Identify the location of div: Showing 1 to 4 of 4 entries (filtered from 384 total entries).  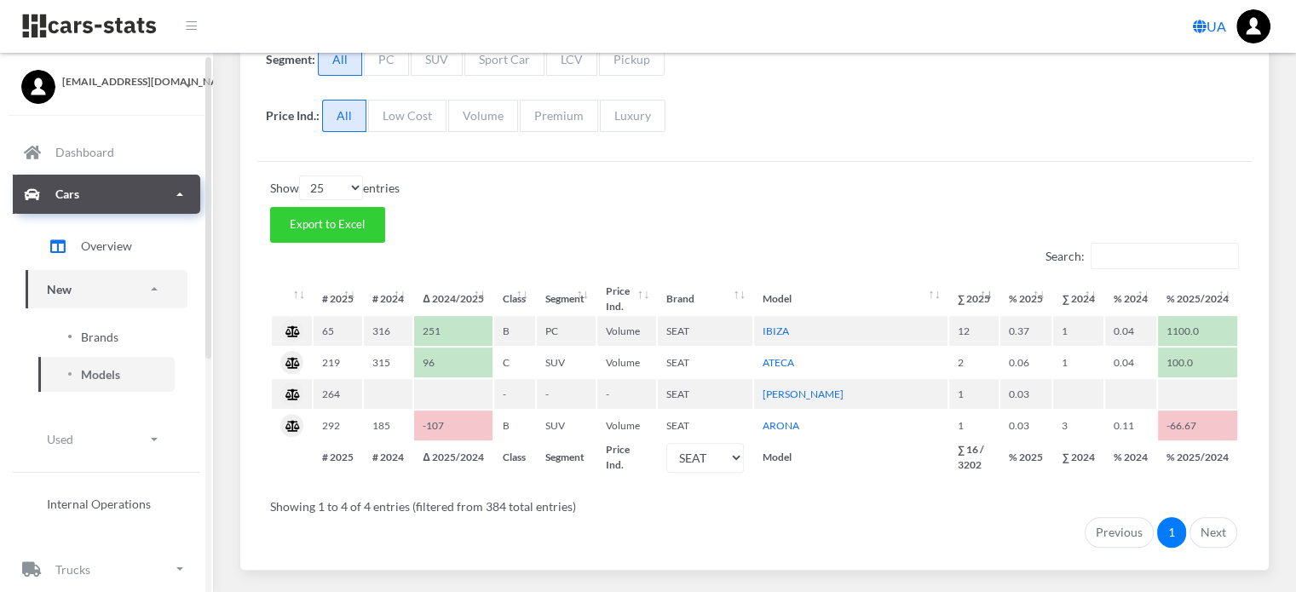
(754, 501).